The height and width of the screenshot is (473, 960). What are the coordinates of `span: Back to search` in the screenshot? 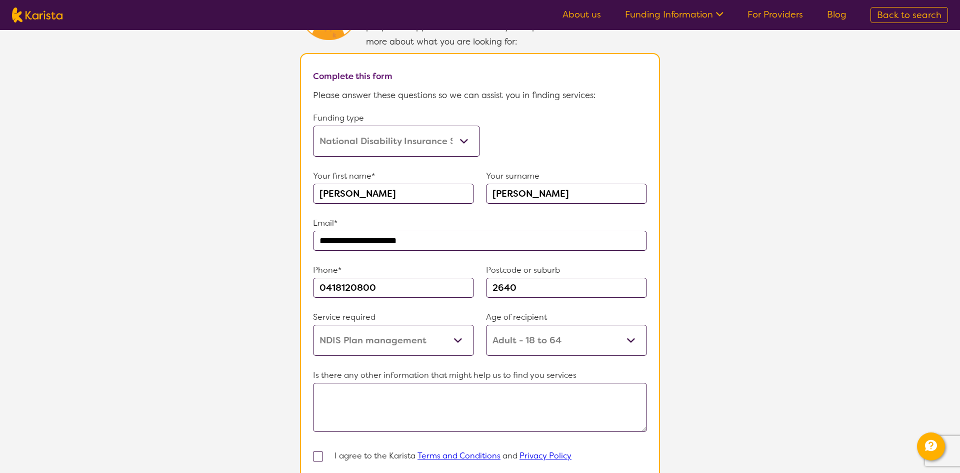 It's located at (909, 15).